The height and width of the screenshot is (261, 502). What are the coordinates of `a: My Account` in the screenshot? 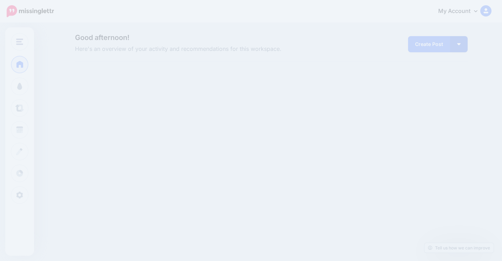 It's located at (461, 11).